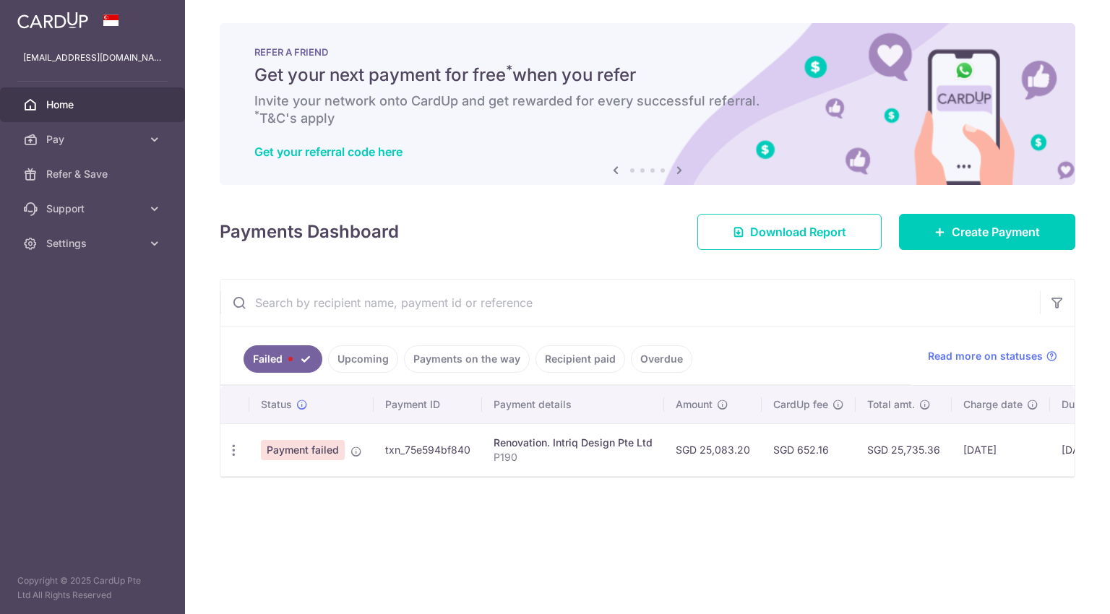  I want to click on span: Payment failed, so click(303, 450).